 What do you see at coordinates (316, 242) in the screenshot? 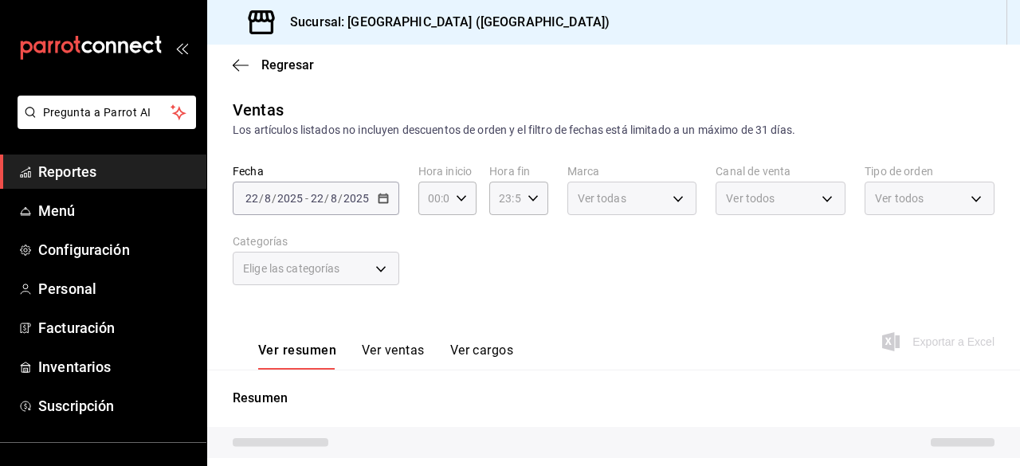
I see `label: Categorías` at bounding box center [316, 242].